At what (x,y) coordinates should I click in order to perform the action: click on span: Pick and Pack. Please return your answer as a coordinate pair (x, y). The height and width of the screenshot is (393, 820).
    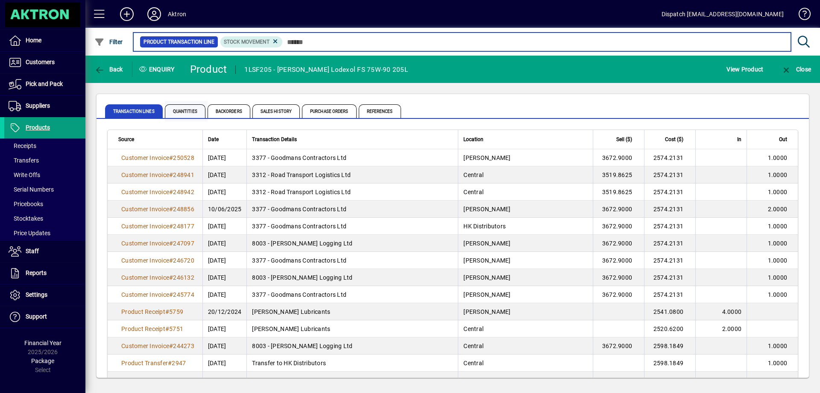
    Looking at the image, I should click on (44, 84).